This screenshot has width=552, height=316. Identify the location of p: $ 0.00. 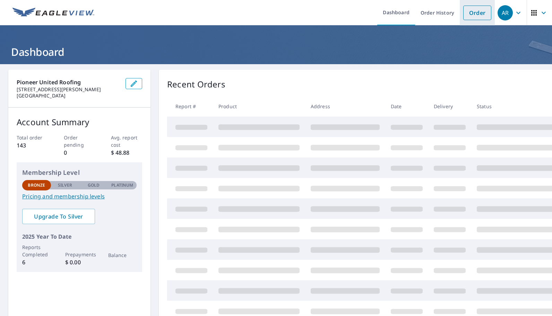
(79, 262).